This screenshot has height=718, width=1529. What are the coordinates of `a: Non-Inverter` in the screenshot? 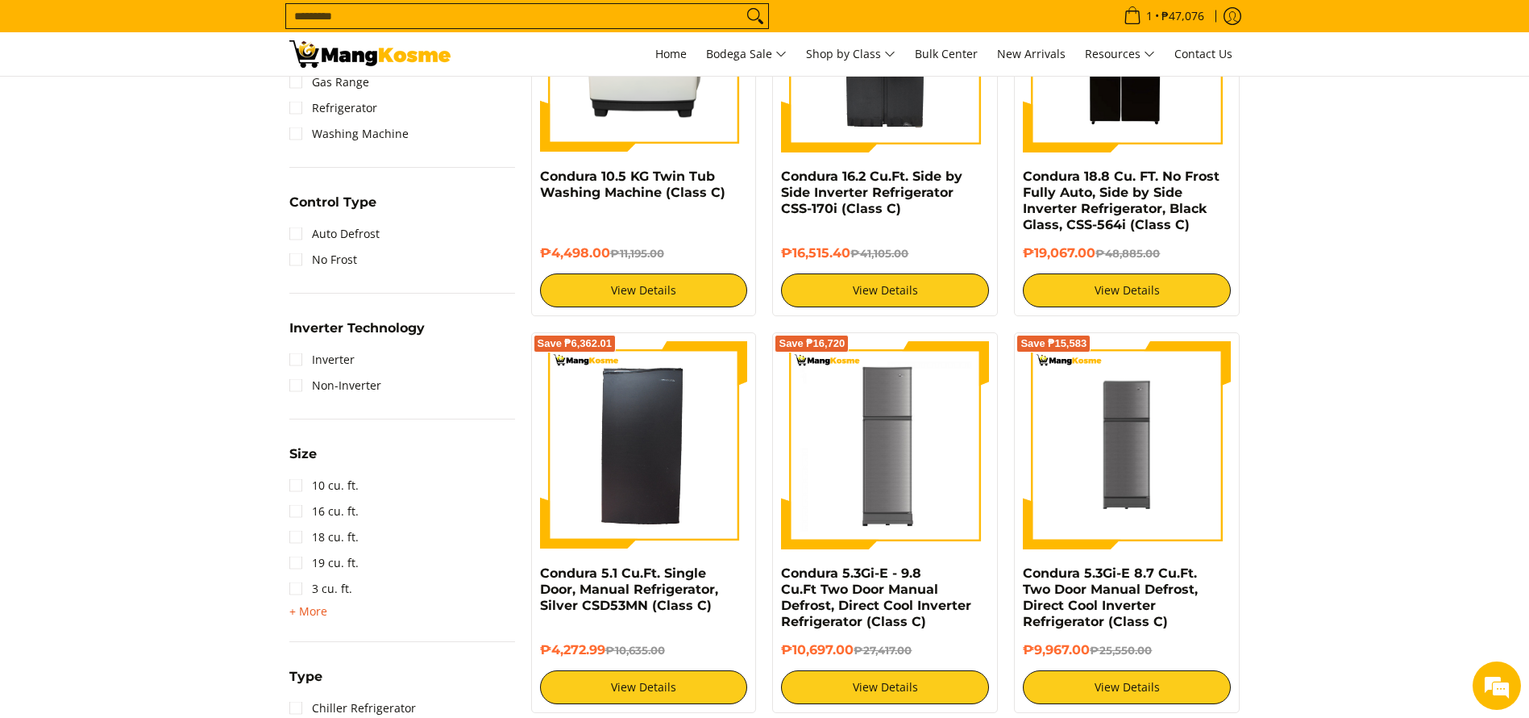 It's located at (335, 385).